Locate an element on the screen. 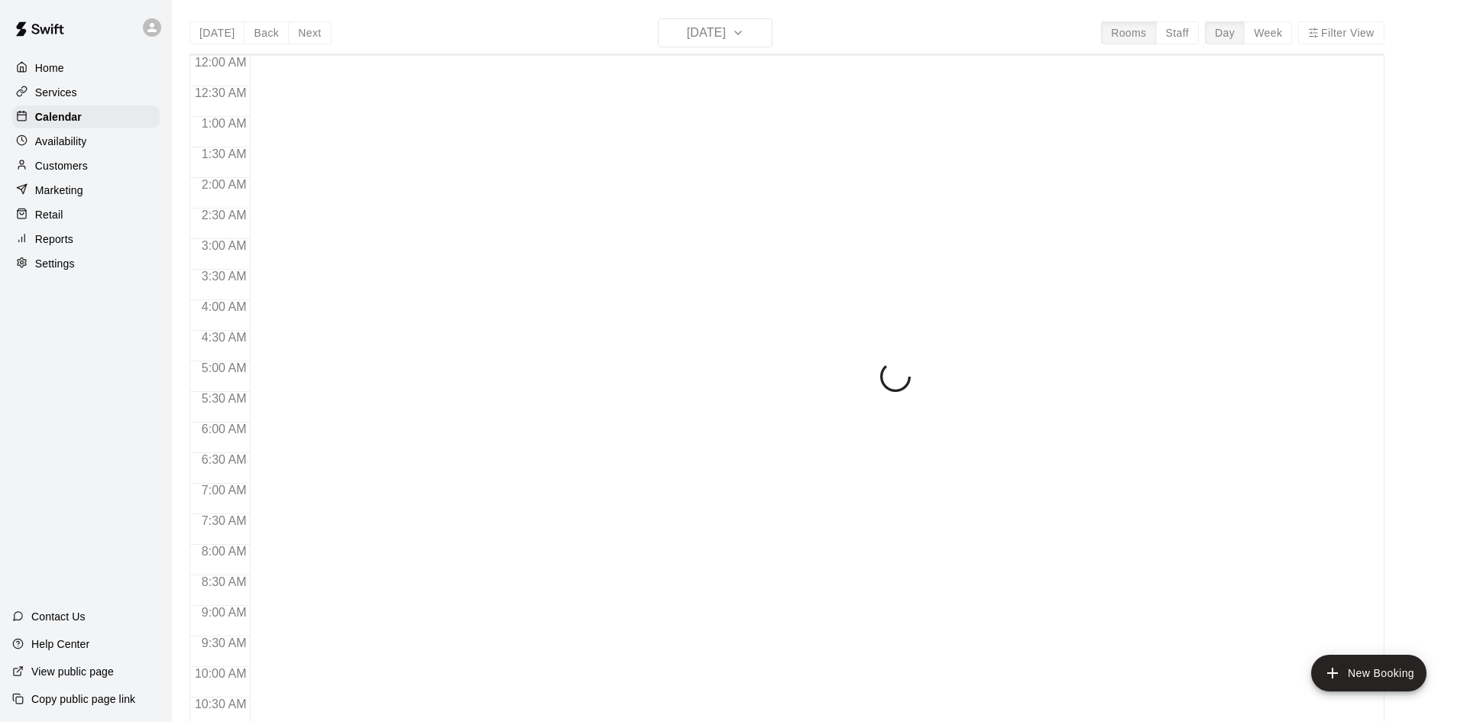 Image resolution: width=1467 pixels, height=722 pixels. span: 2:00 AM is located at coordinates (224, 184).